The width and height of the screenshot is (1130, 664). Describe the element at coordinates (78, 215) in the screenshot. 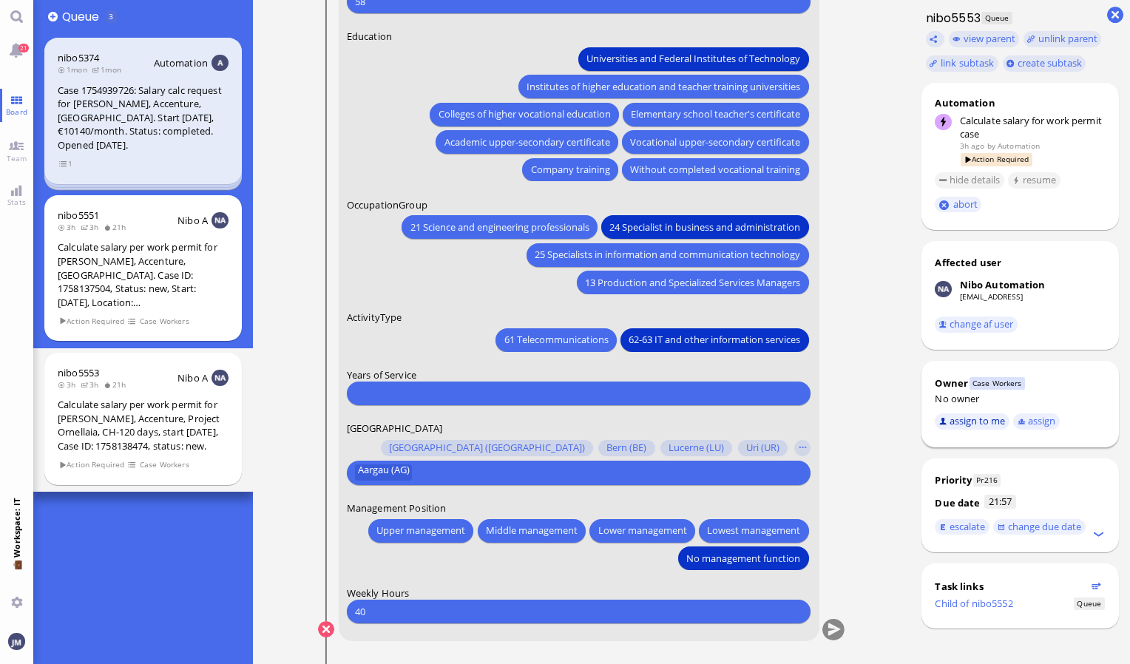

I see `span: nibo5551` at that location.